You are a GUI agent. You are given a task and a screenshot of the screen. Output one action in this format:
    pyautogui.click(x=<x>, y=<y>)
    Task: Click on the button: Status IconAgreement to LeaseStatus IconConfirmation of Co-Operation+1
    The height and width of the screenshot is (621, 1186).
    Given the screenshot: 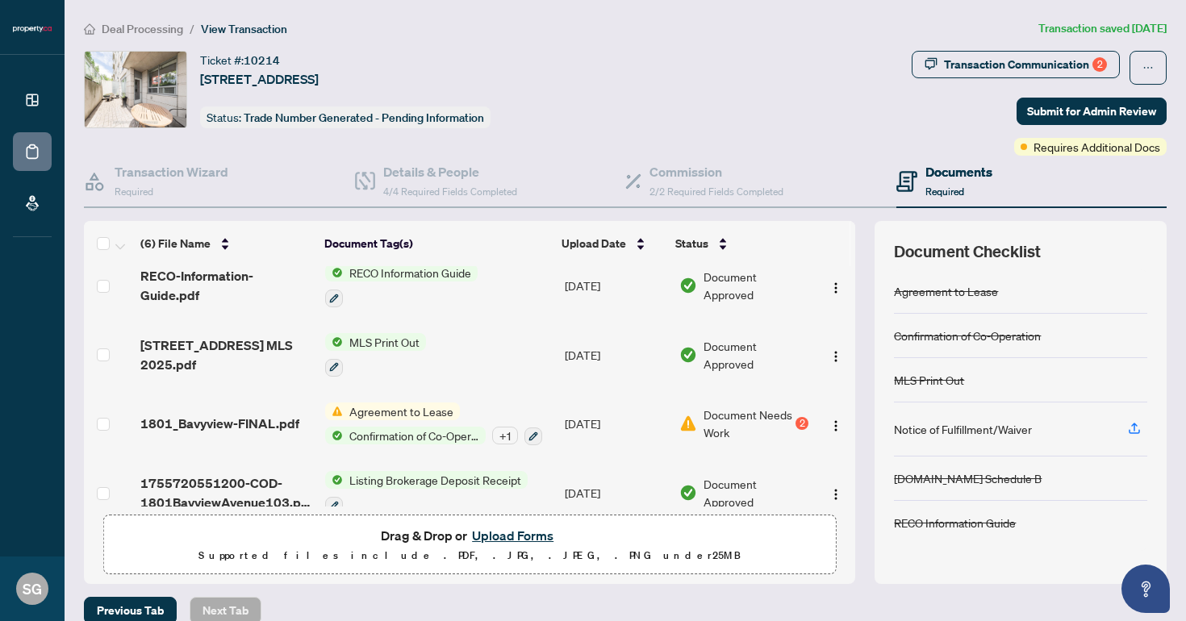 What is the action you would take?
    pyautogui.click(x=433, y=424)
    